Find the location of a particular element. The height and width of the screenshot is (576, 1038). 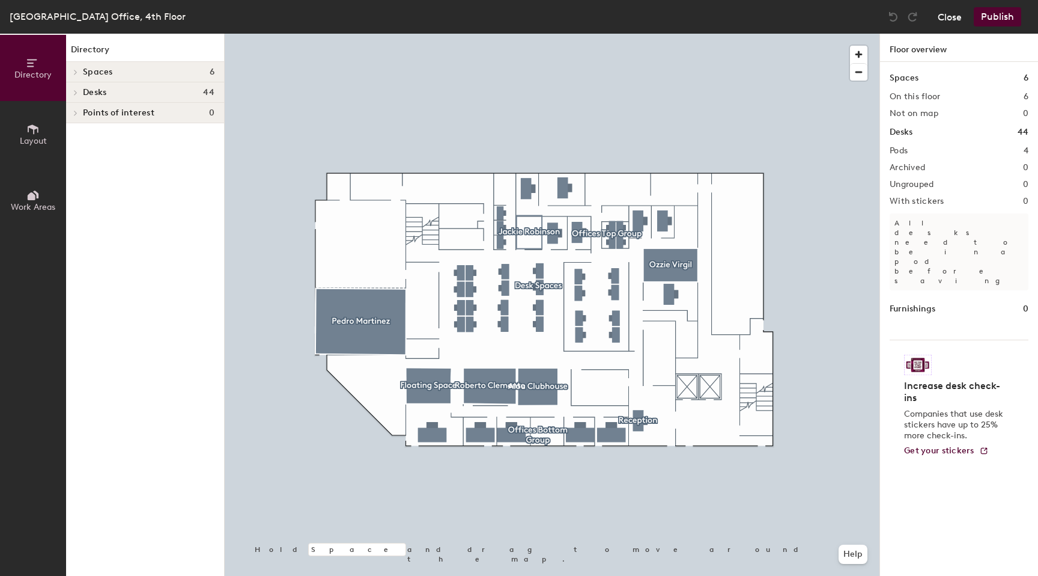

h1: Desks is located at coordinates (901, 132).